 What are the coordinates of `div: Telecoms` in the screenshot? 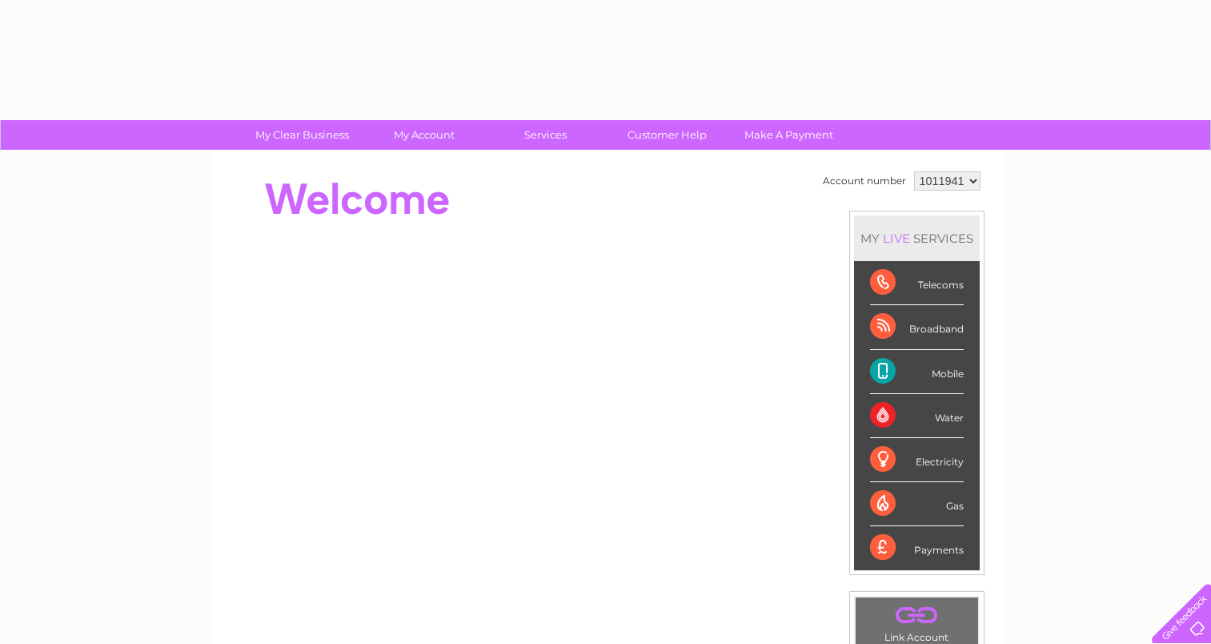 It's located at (917, 283).